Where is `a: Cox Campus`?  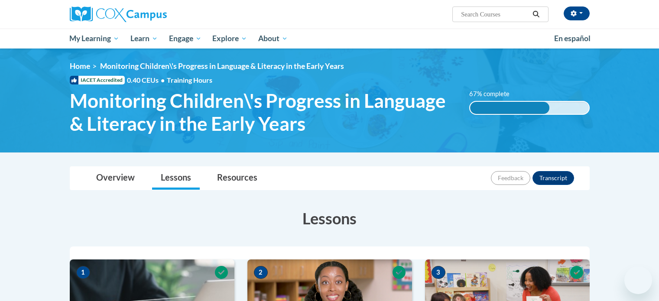 a: Cox Campus is located at coordinates (152, 14).